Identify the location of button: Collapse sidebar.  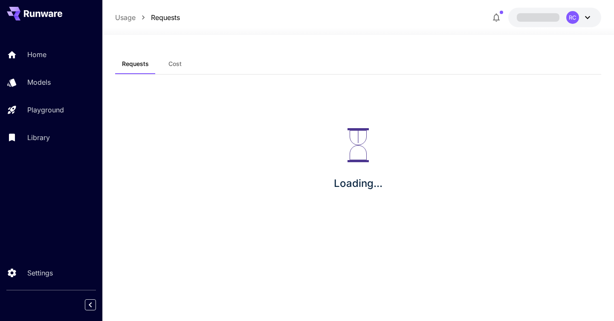
(90, 305).